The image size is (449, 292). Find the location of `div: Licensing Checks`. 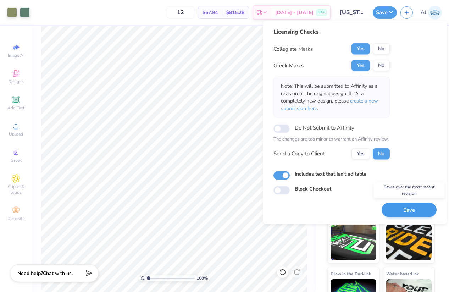

div: Licensing Checks is located at coordinates (332, 32).